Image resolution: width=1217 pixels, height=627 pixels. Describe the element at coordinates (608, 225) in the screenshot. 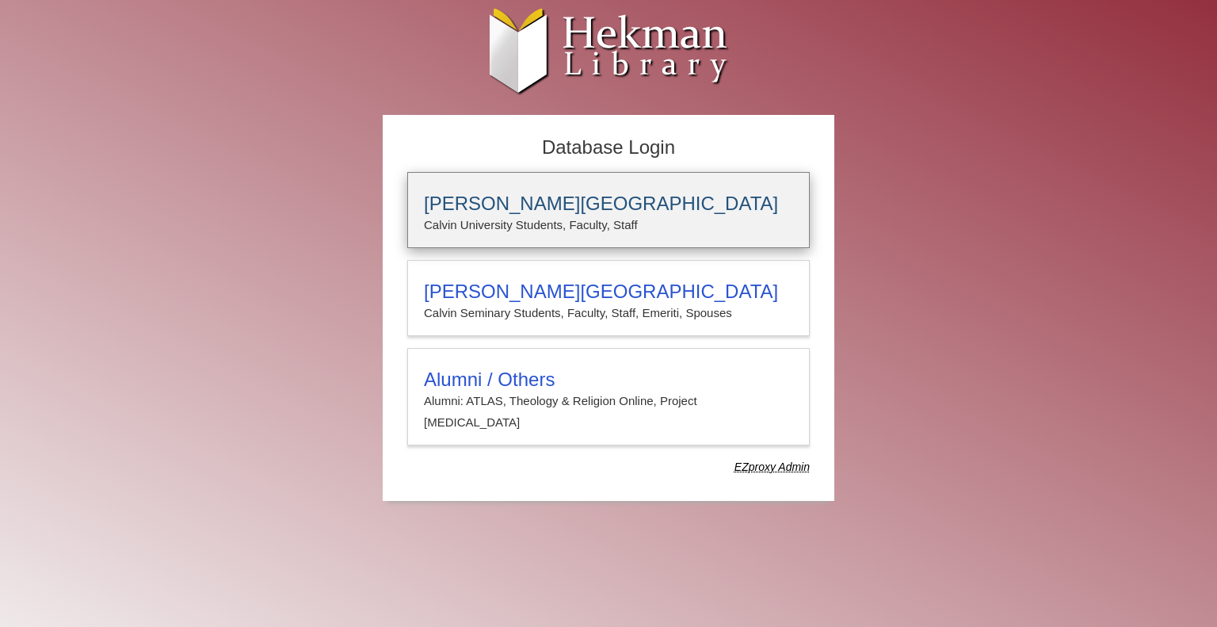

I see `p: Calvin University Students, Faculty, Staff` at that location.